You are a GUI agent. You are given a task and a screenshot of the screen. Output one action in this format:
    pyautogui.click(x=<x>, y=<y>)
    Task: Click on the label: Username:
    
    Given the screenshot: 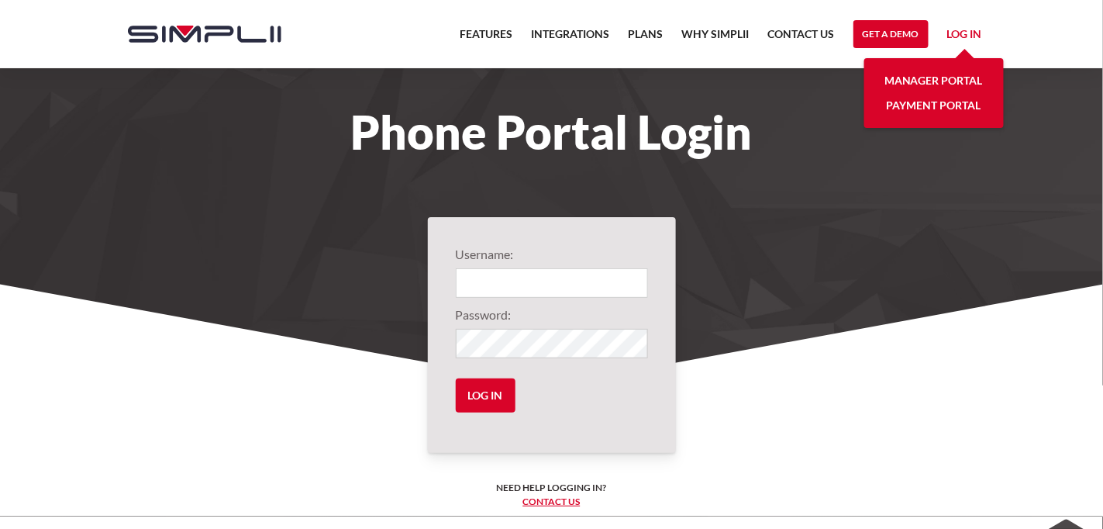 What is the action you would take?
    pyautogui.click(x=552, y=254)
    